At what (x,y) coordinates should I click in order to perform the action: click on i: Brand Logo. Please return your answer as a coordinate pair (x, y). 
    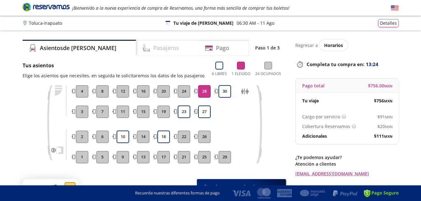
    Looking at the image, I should click on (46, 7).